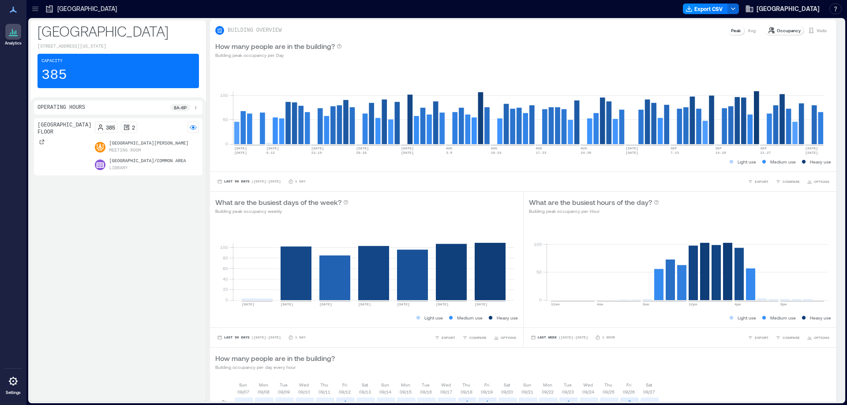  I want to click on p: Building peak occupancy weekly, so click(282, 211).